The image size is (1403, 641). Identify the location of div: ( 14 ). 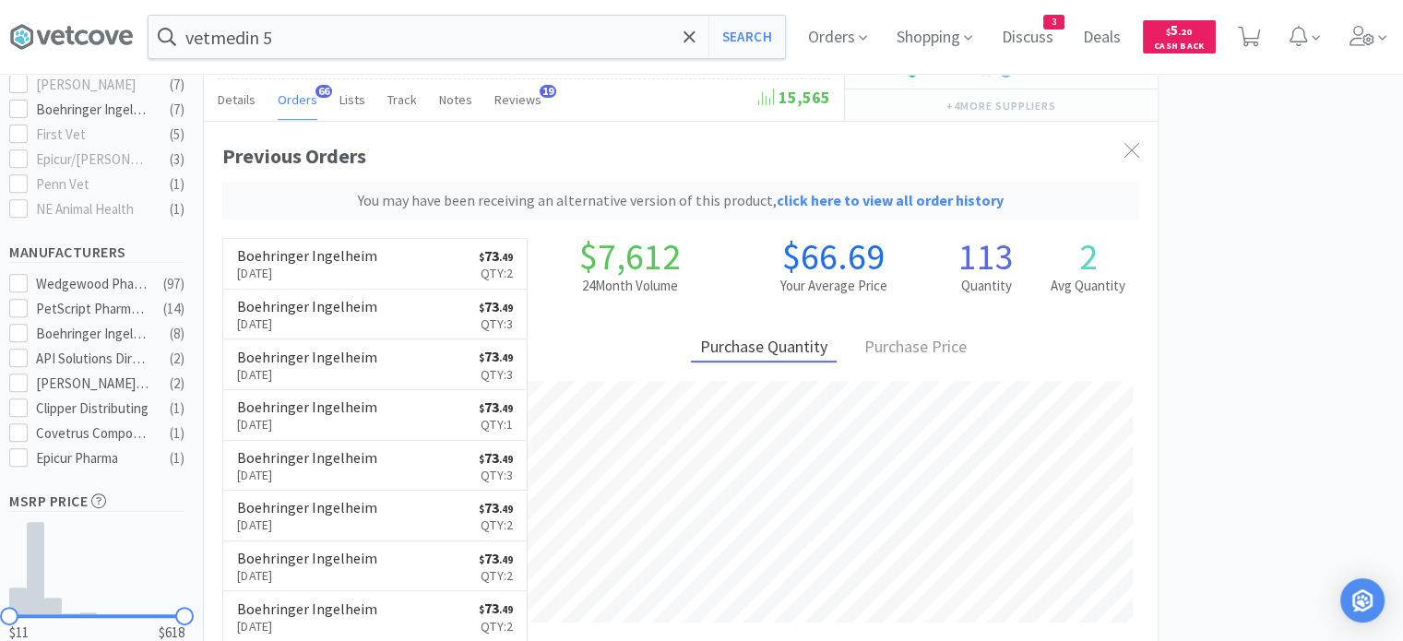
(173, 309).